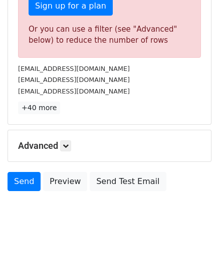  I want to click on a: Preview, so click(65, 181).